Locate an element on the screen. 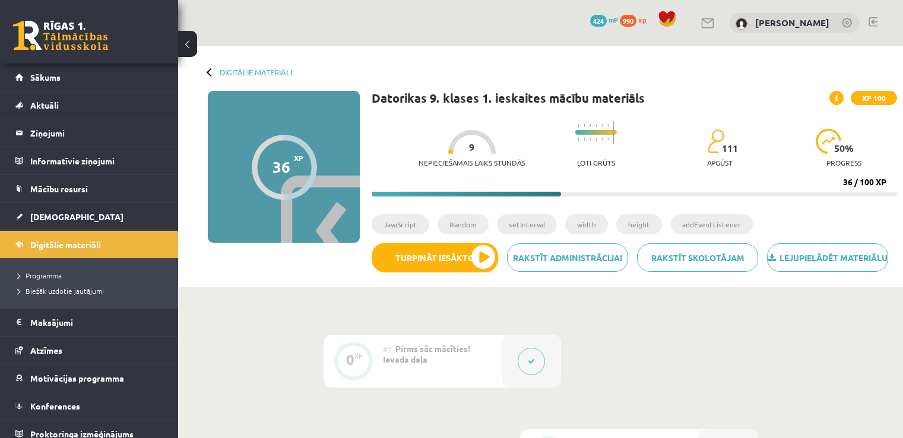  a: Informatīvie ziņojumi is located at coordinates (89, 161).